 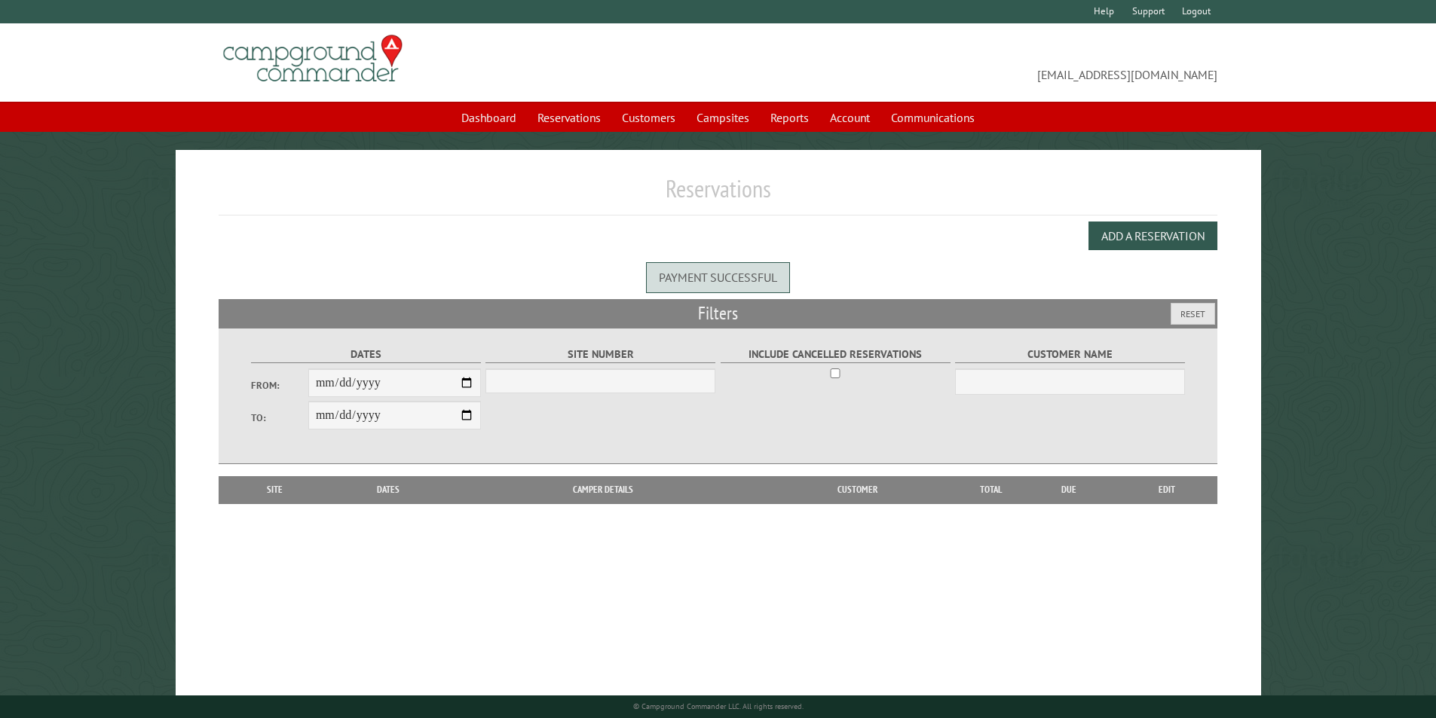 What do you see at coordinates (1069, 490) in the screenshot?
I see `th: Due` at bounding box center [1069, 490].